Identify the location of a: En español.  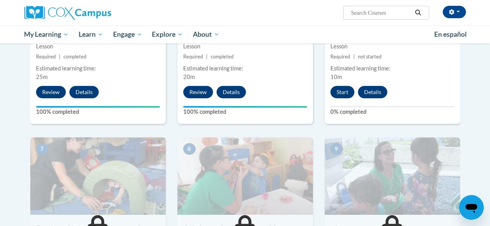
(451, 34).